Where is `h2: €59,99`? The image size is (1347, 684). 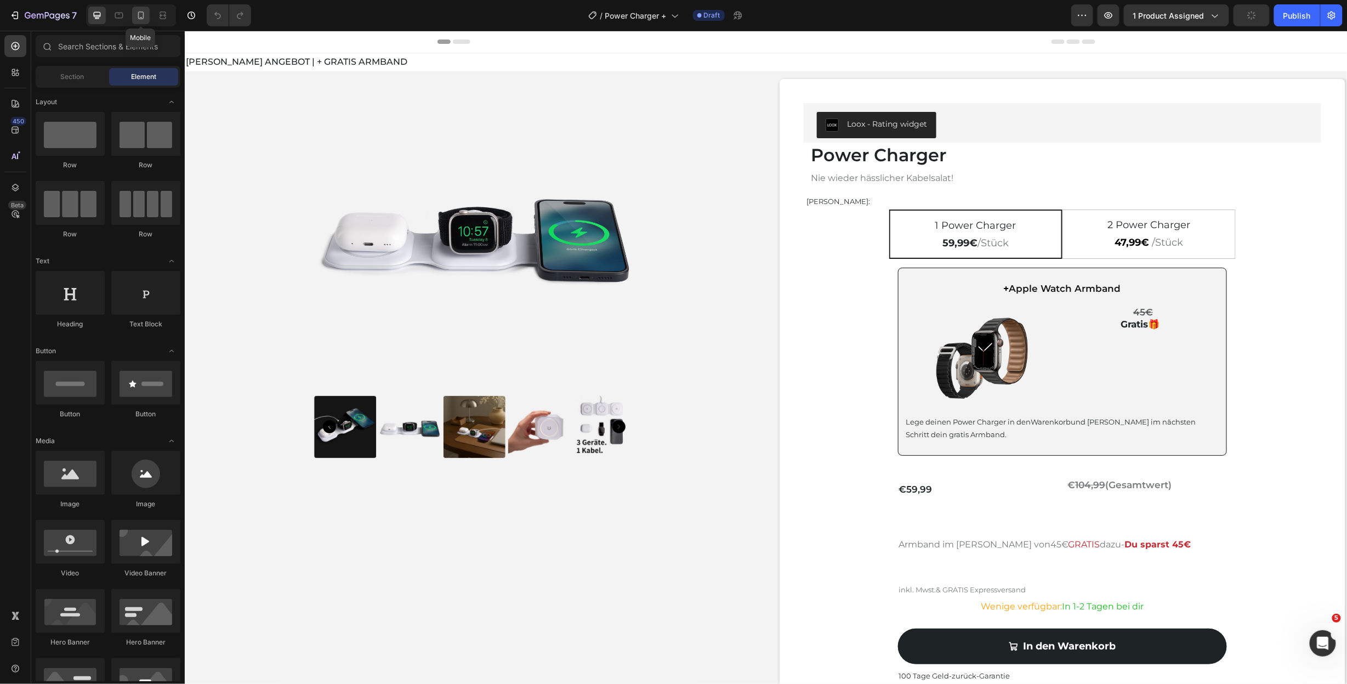
h2: €59,99 is located at coordinates (793, 458).